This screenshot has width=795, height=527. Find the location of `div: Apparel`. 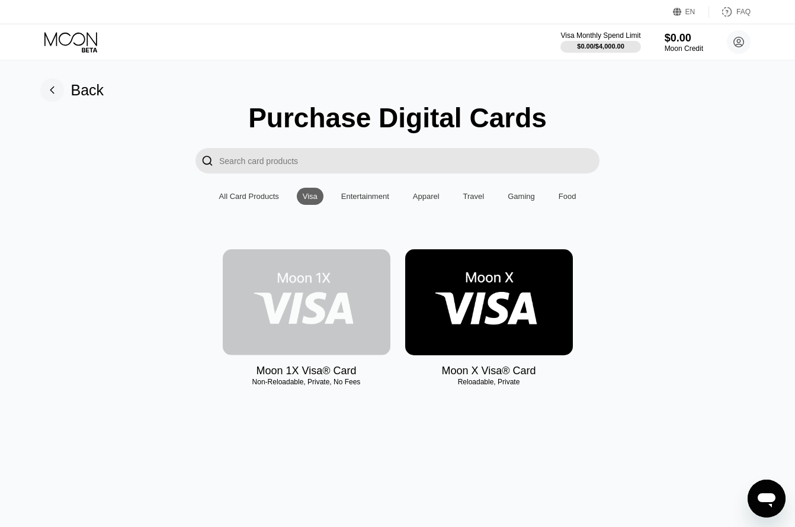

div: Apparel is located at coordinates (426, 196).